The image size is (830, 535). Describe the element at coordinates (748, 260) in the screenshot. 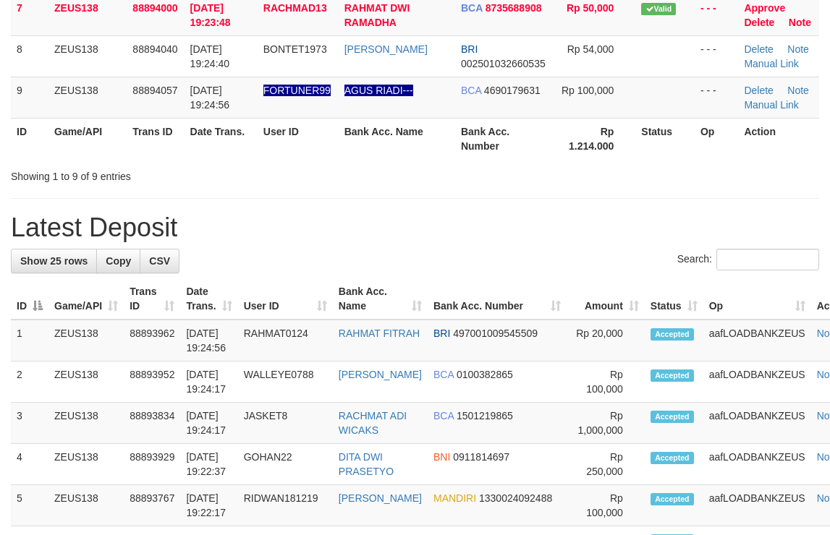

I see `label: Search:` at that location.